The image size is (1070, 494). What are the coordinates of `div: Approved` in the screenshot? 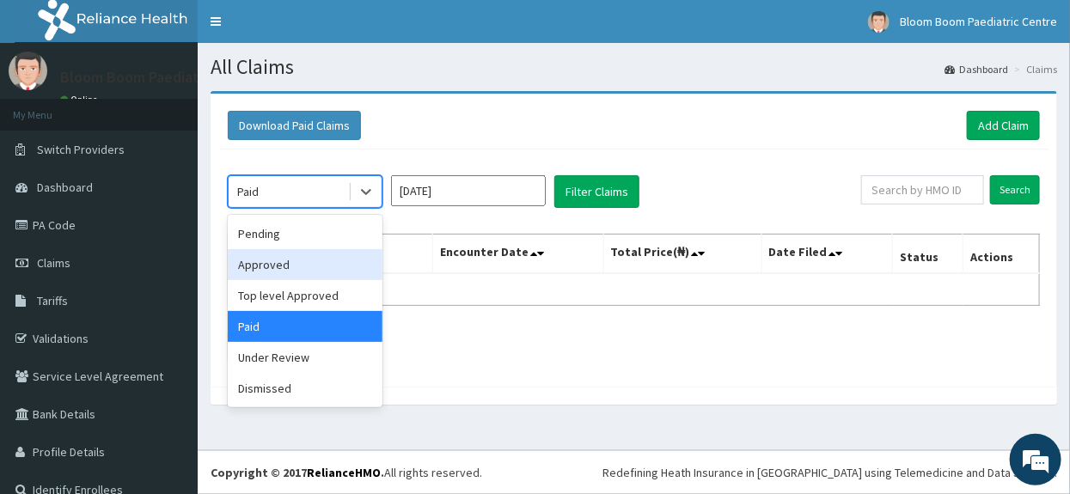 It's located at (305, 265).